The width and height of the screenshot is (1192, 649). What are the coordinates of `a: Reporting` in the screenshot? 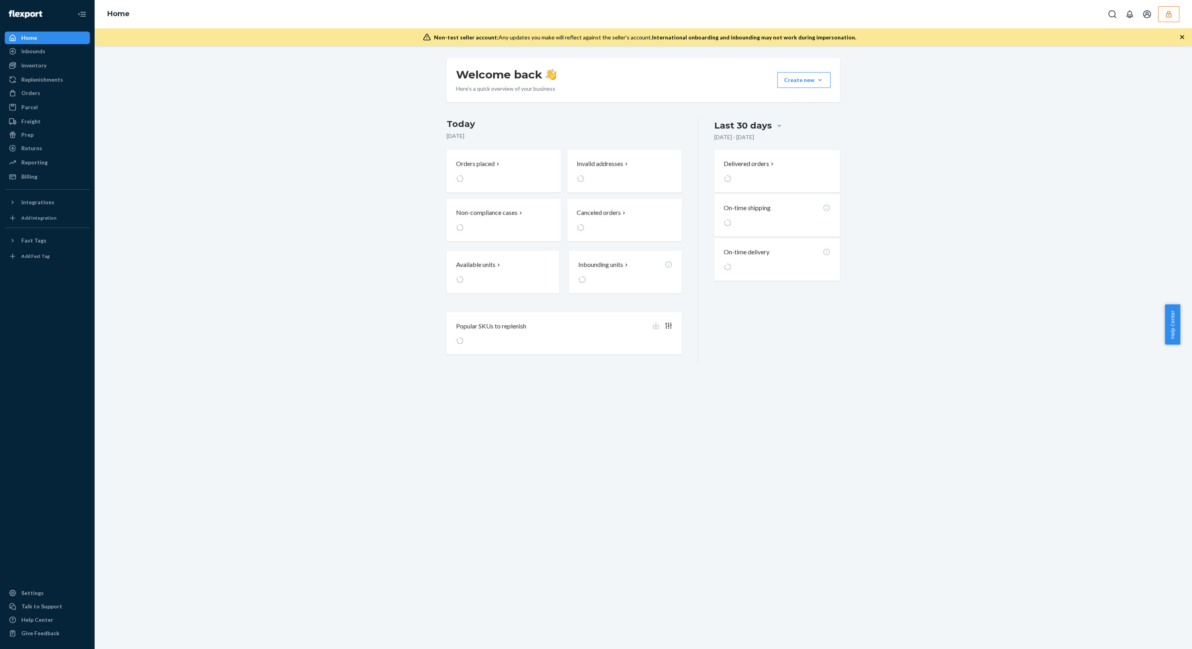 It's located at (47, 162).